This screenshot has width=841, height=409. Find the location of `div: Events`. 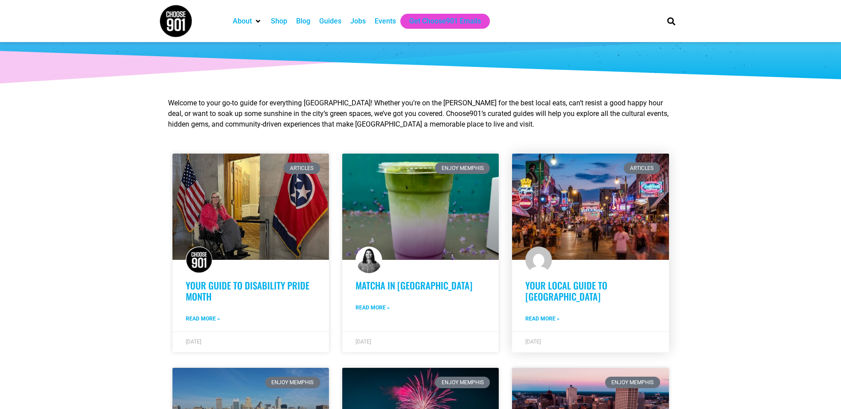

div: Events is located at coordinates (385, 21).